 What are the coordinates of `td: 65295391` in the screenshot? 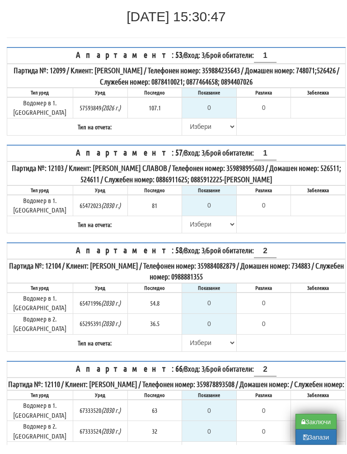 It's located at (100, 333).